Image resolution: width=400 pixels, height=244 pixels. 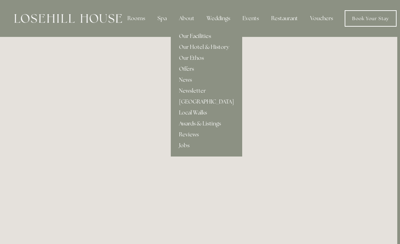 What do you see at coordinates (186, 18) in the screenshot?
I see `div: About` at bounding box center [186, 18].